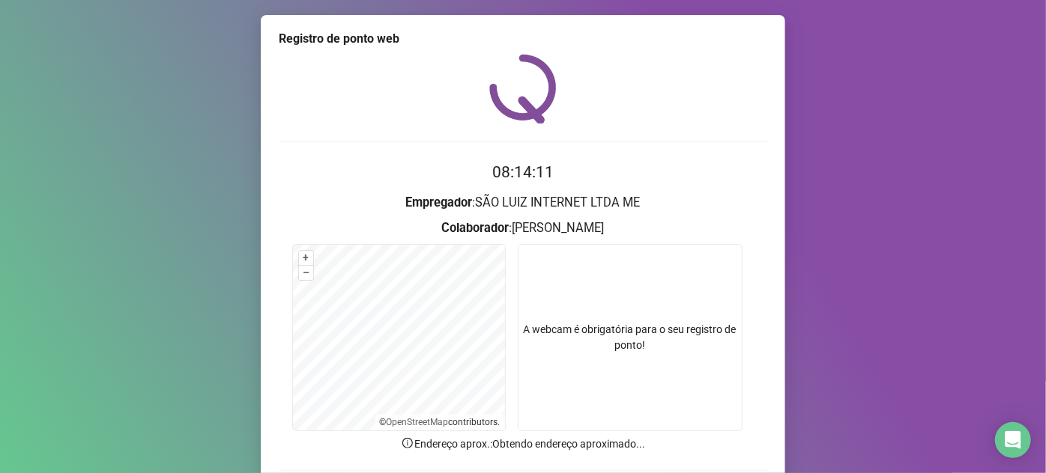  What do you see at coordinates (476, 228) in the screenshot?
I see `strong: Colaborador` at bounding box center [476, 228].